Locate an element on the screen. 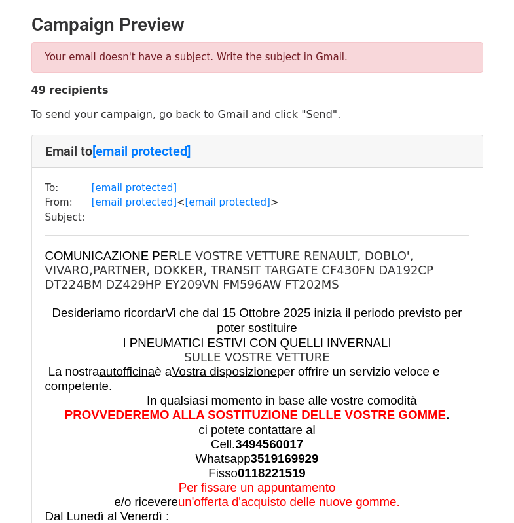 The image size is (514, 523). h2: Campaign Preview is located at coordinates (257, 25).